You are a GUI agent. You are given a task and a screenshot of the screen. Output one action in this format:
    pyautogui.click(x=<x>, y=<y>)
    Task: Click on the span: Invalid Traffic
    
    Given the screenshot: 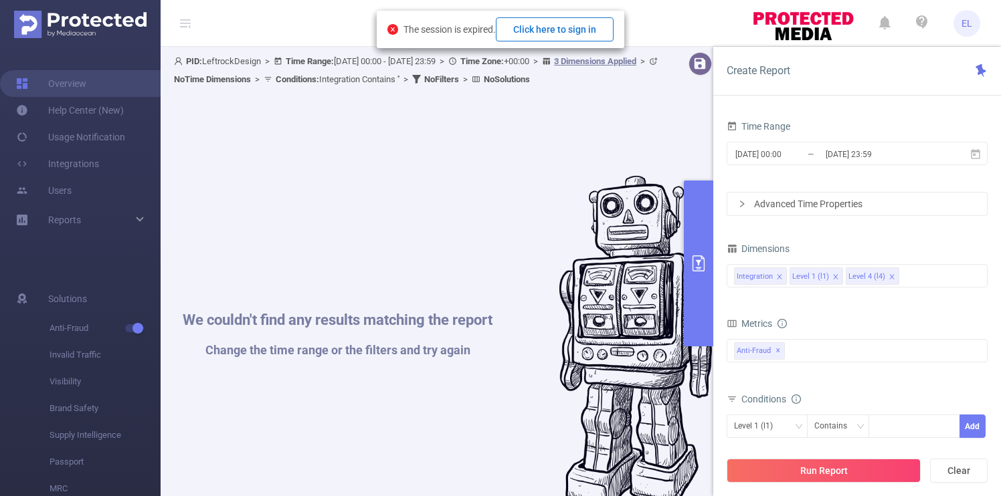 What is the action you would take?
    pyautogui.click(x=105, y=355)
    